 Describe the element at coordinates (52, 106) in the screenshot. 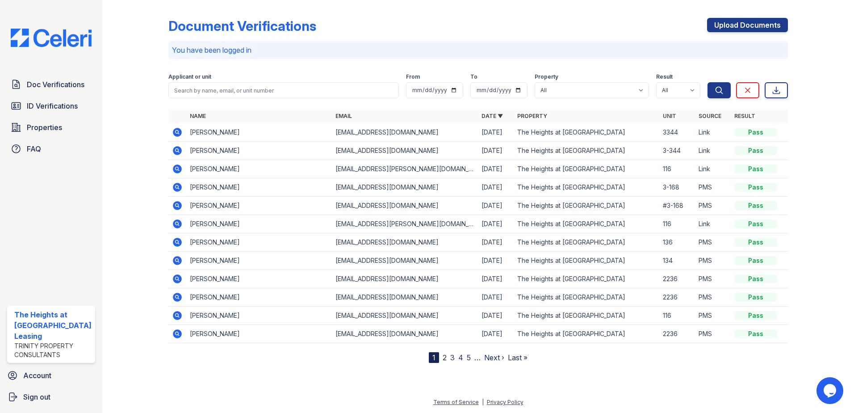

I see `span: ID Verifications` at that location.